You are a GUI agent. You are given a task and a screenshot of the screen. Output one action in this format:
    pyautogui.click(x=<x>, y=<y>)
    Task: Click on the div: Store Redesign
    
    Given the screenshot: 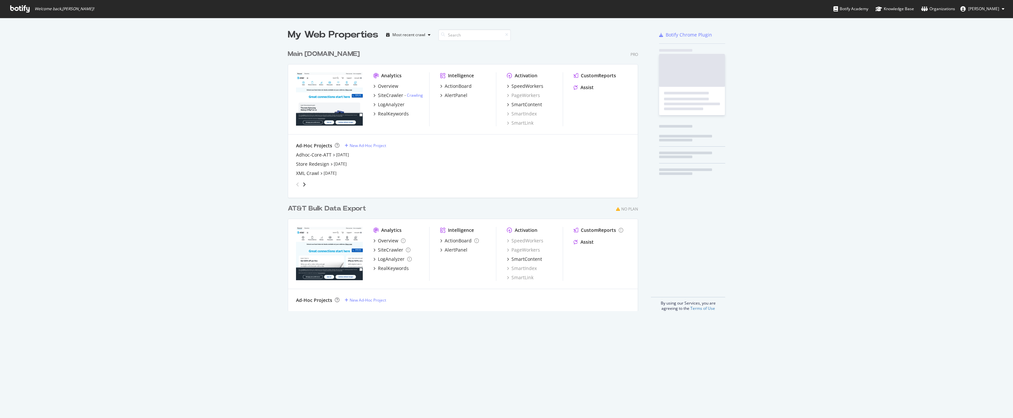 What is the action you would take?
    pyautogui.click(x=313, y=164)
    